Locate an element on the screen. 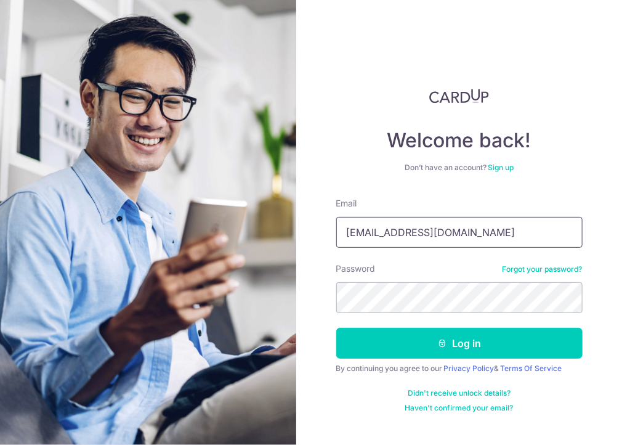 The image size is (622, 445). a: Didn't receive unlock details? is located at coordinates (459, 393).